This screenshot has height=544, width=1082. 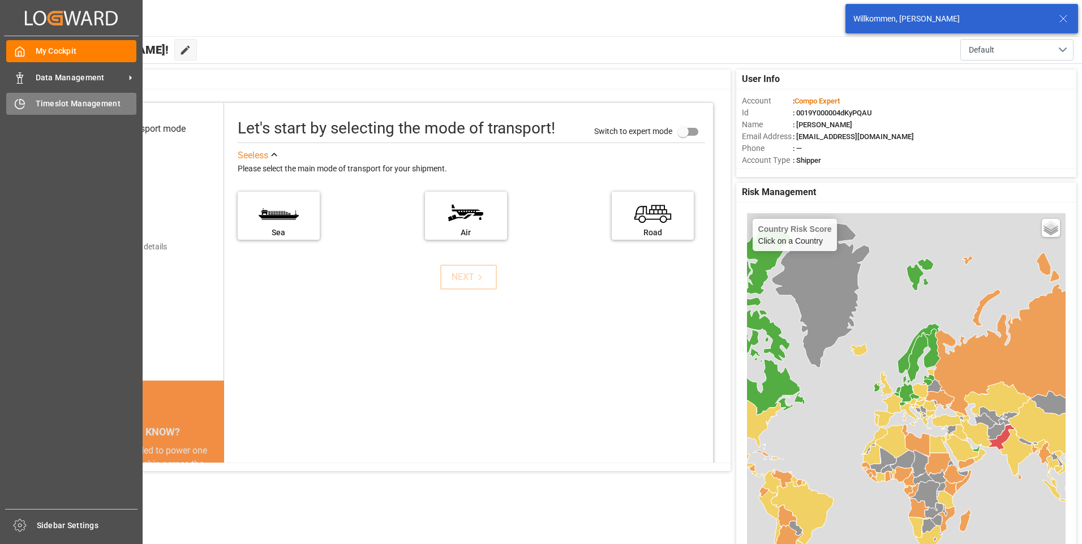 I want to click on span: Account, so click(x=767, y=101).